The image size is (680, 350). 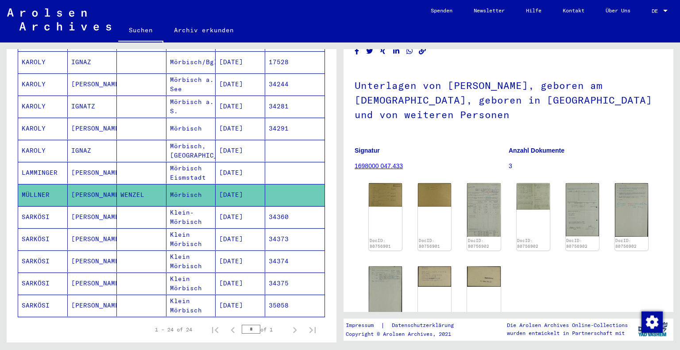 I want to click on mat-cell: 34374, so click(x=295, y=261).